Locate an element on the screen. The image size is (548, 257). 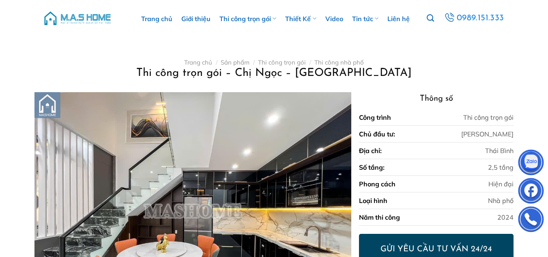
div: Chủ đầu tư: is located at coordinates (377, 134).